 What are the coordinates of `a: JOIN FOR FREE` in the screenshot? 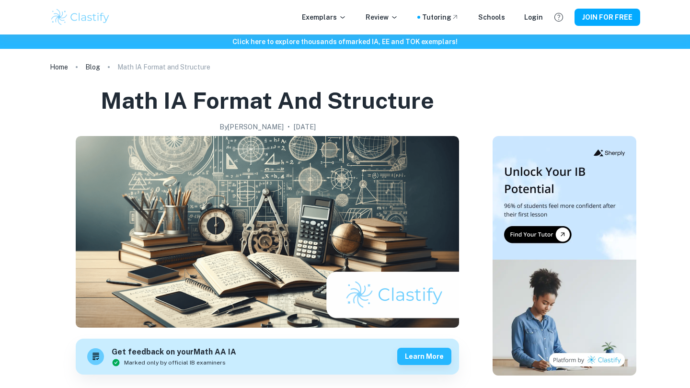 It's located at (607, 17).